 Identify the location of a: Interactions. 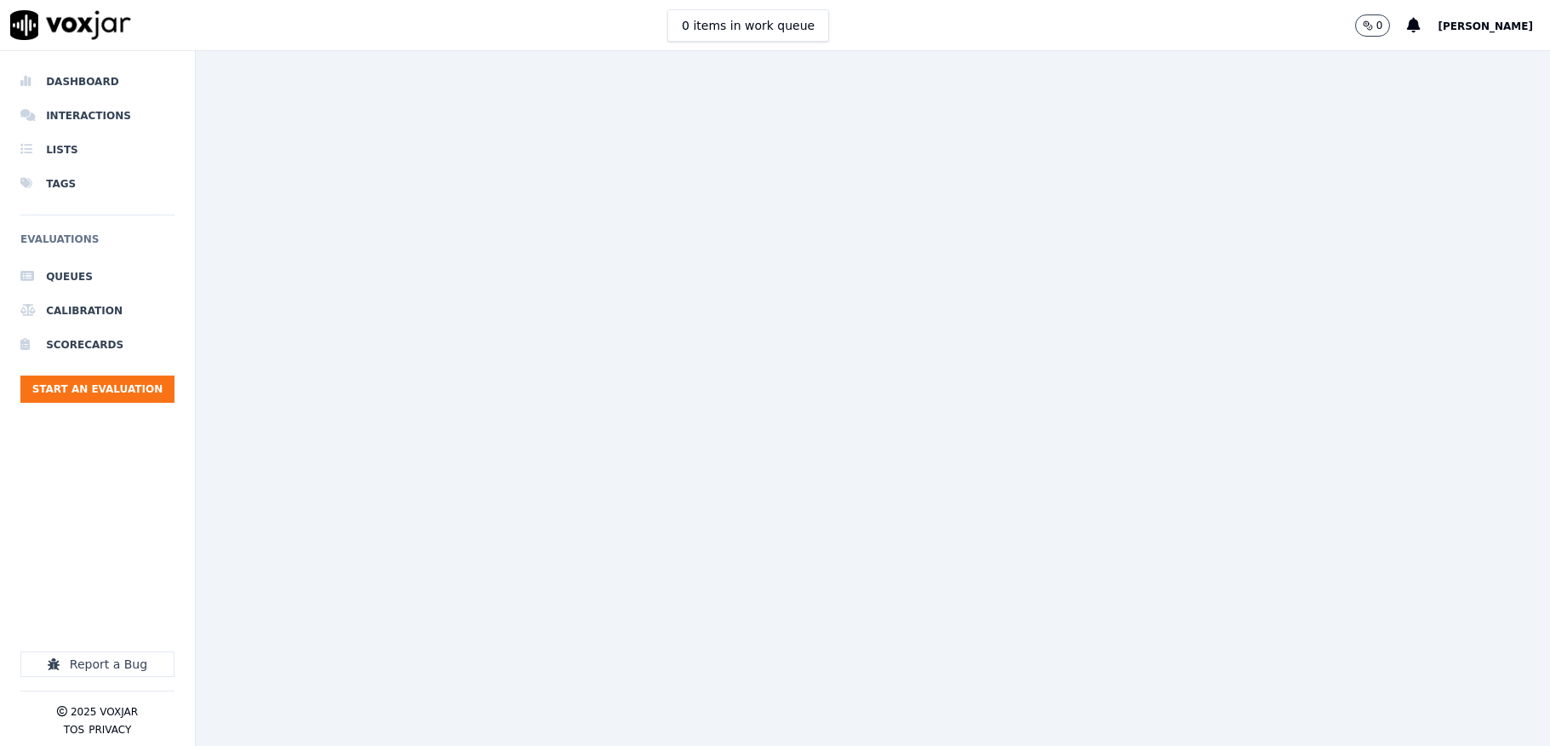
(97, 116).